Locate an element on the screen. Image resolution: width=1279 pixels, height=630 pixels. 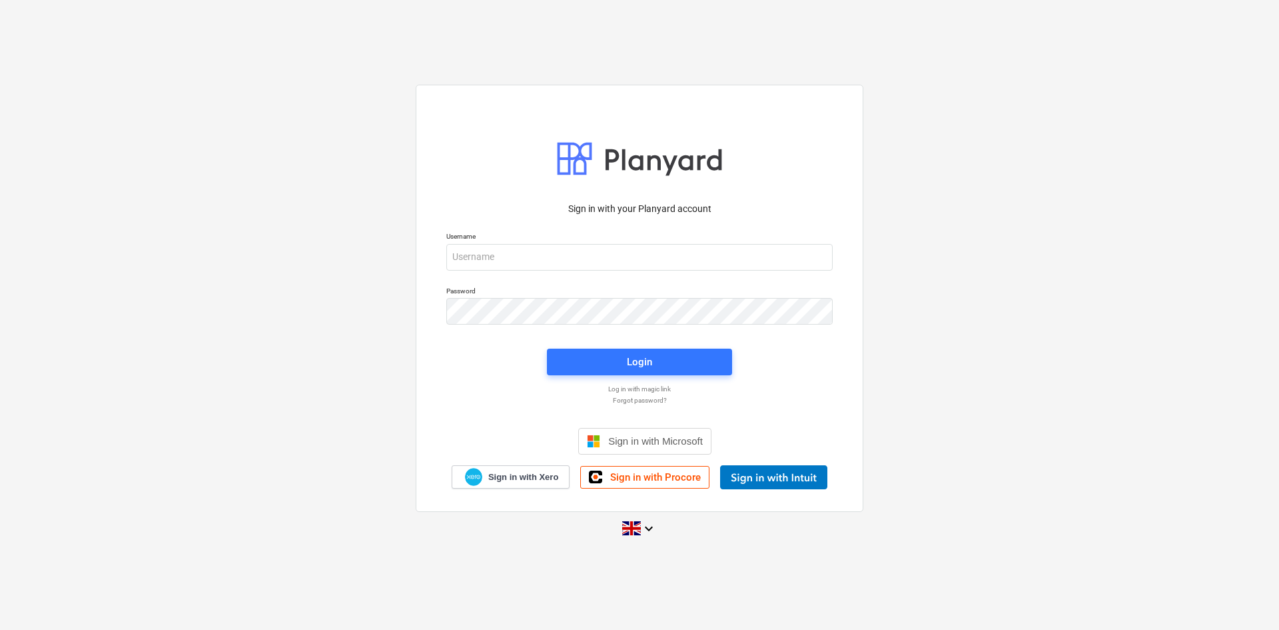
p: Password is located at coordinates (640, 292).